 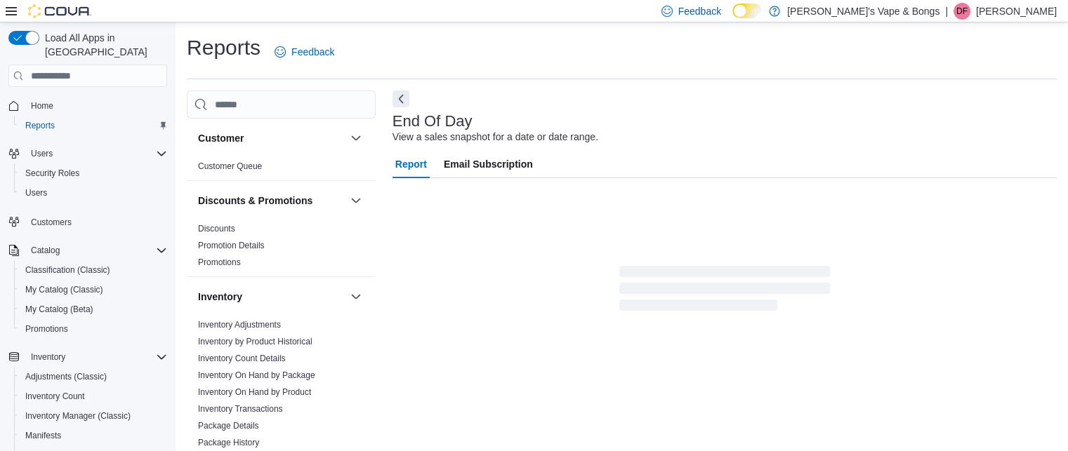 I want to click on a: Customers, so click(x=51, y=223).